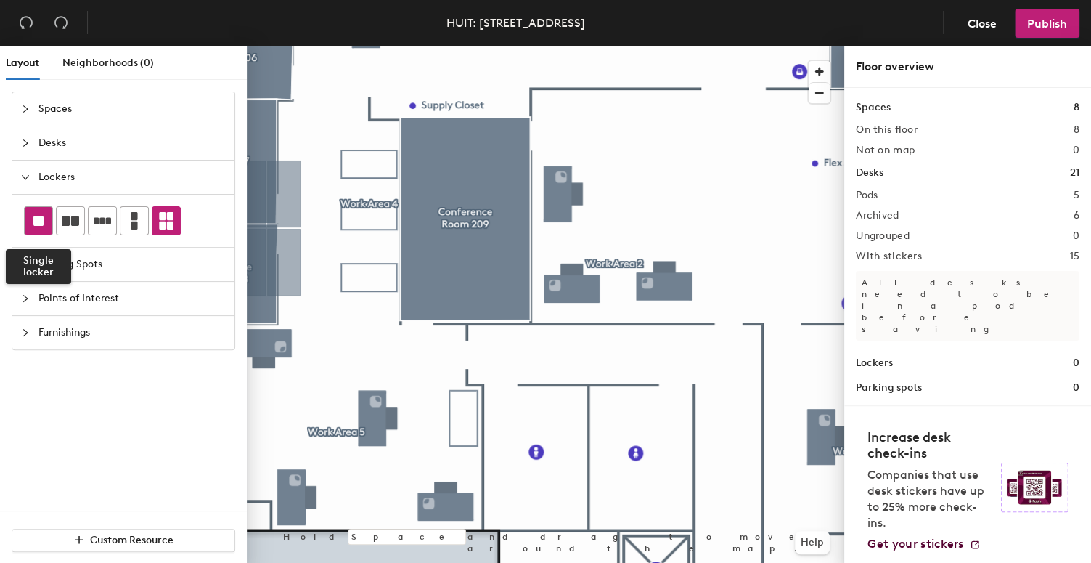 The width and height of the screenshot is (1091, 563). Describe the element at coordinates (132, 333) in the screenshot. I see `span: Furnishings` at that location.